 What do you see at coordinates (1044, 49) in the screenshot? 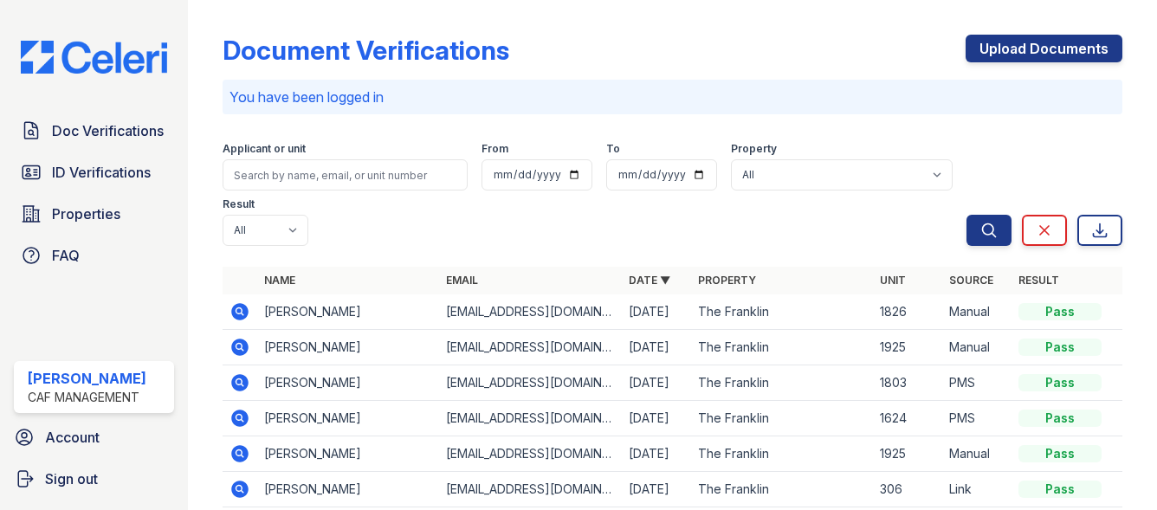
I see `a: Upload Documents` at bounding box center [1044, 49].